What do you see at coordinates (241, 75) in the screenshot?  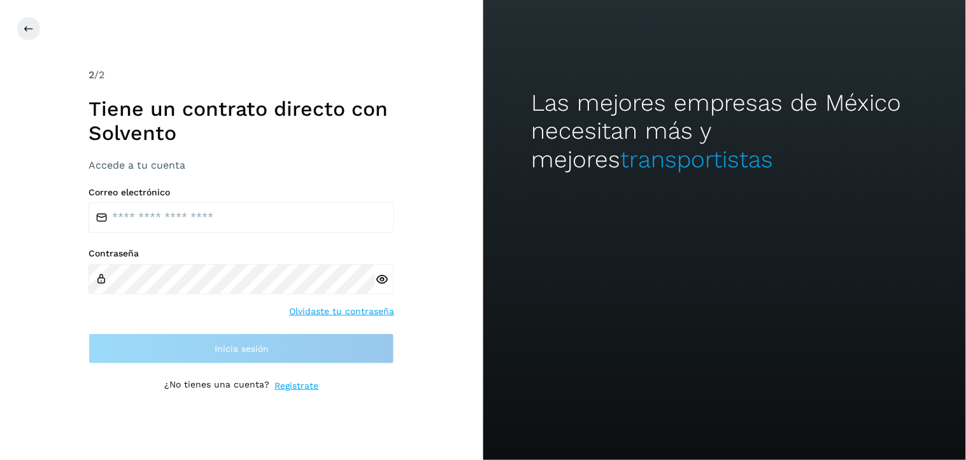 I see `div: /2` at bounding box center [241, 75].